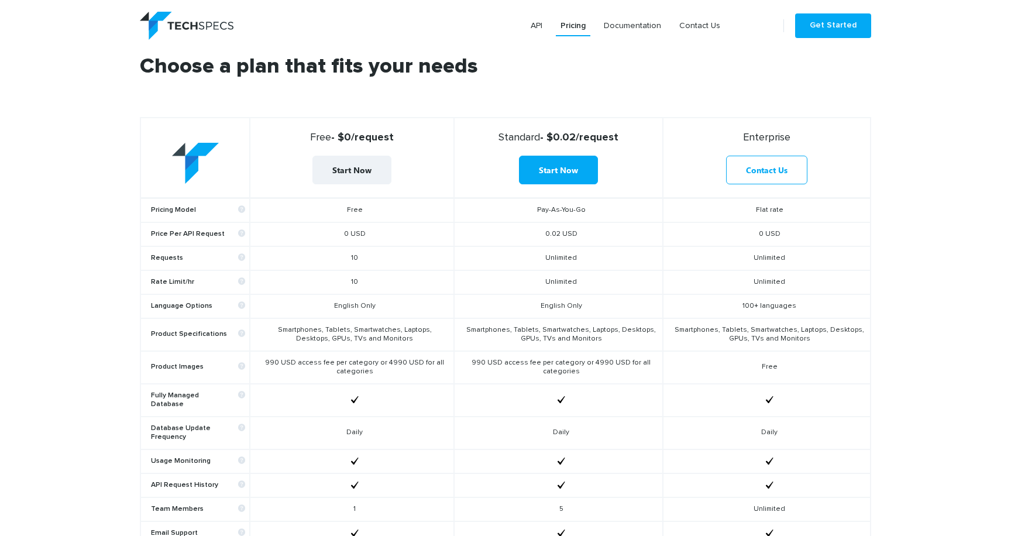 This screenshot has height=536, width=1011. I want to click on b: Rate Limit/hr, so click(198, 282).